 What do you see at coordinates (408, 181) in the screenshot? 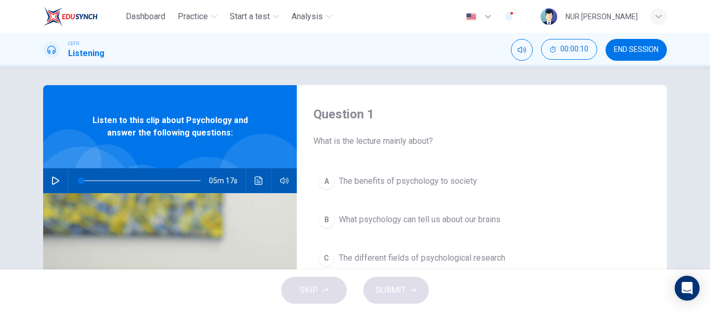
I see `span: The benefits of psychology to society` at bounding box center [408, 181].